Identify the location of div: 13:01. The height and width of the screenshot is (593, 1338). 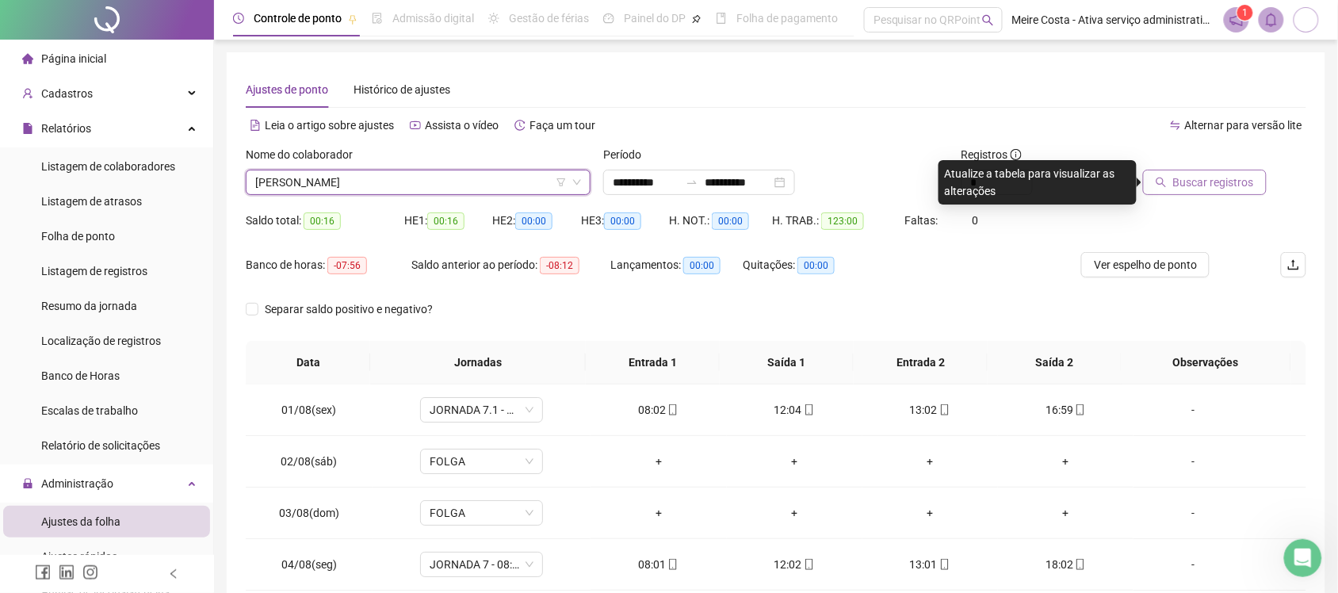
(930, 564).